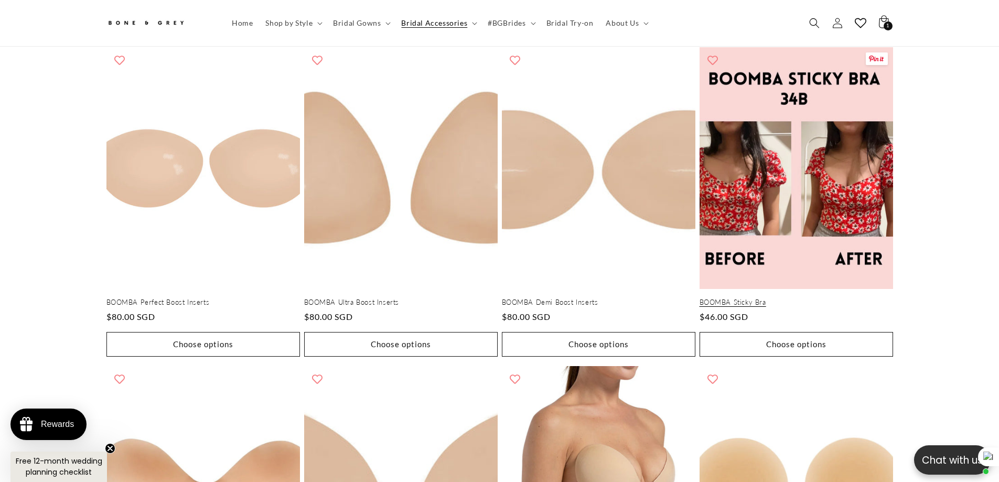  What do you see at coordinates (57, 424) in the screenshot?
I see `div: Rewards` at bounding box center [57, 424].